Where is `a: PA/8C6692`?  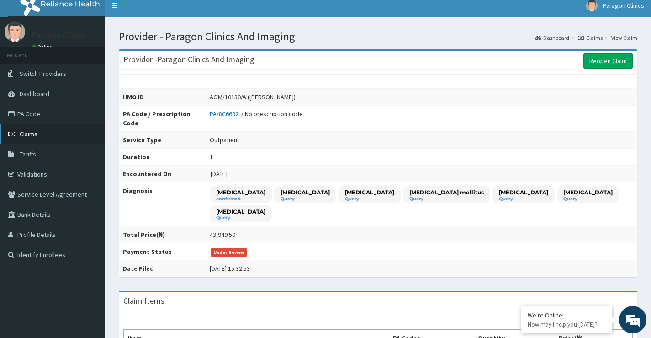
a: PA/8C6692 is located at coordinates (225, 114).